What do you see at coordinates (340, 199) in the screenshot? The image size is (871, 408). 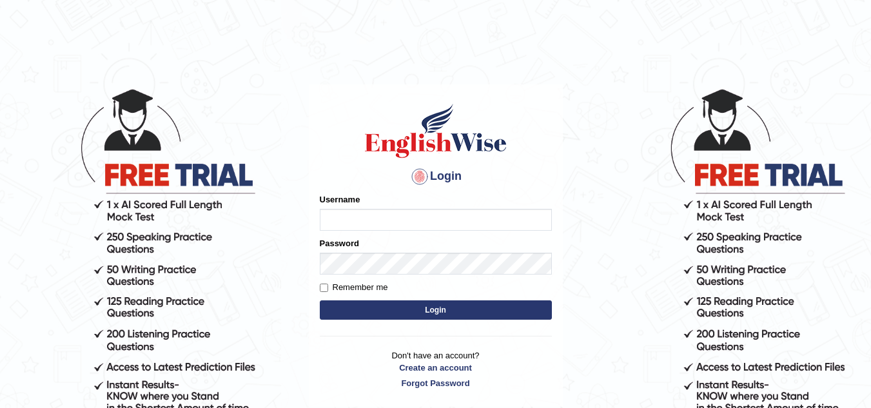 I see `label: Username` at bounding box center [340, 199].